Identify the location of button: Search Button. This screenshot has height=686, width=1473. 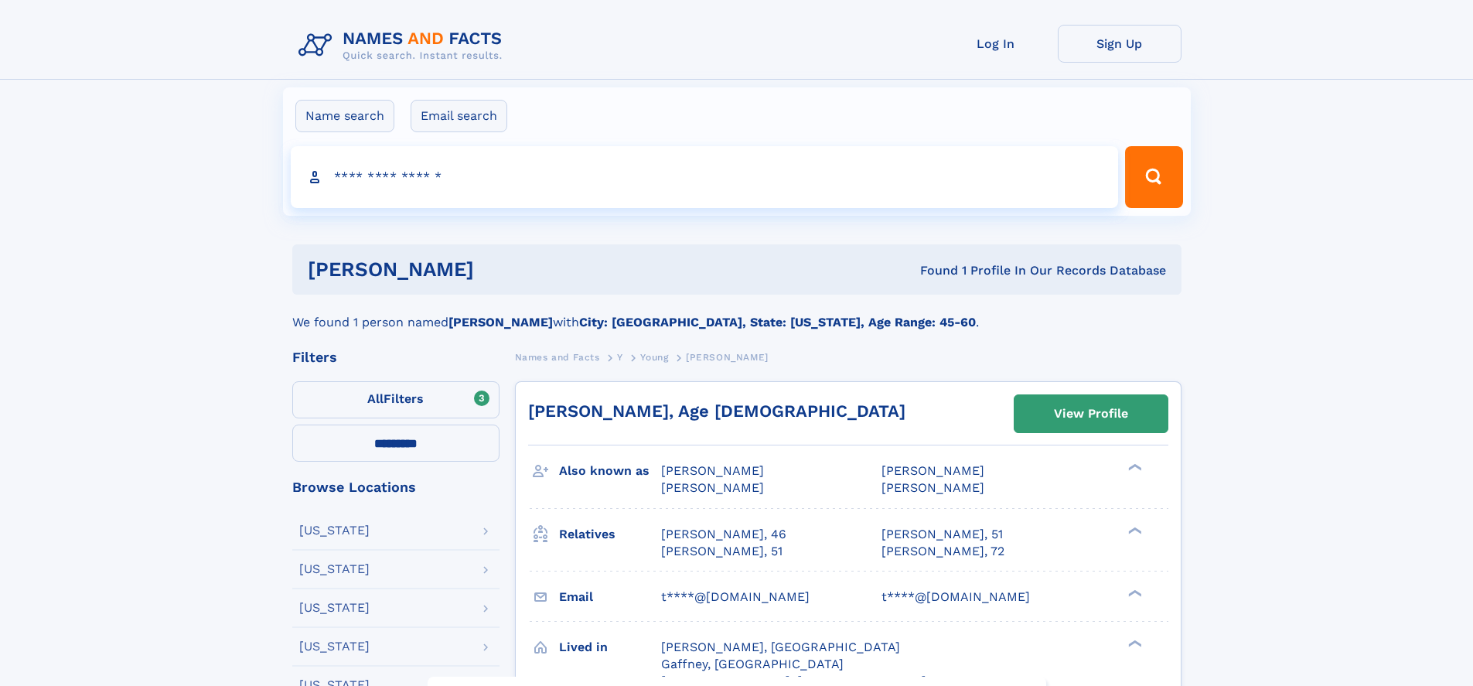
(1154, 177).